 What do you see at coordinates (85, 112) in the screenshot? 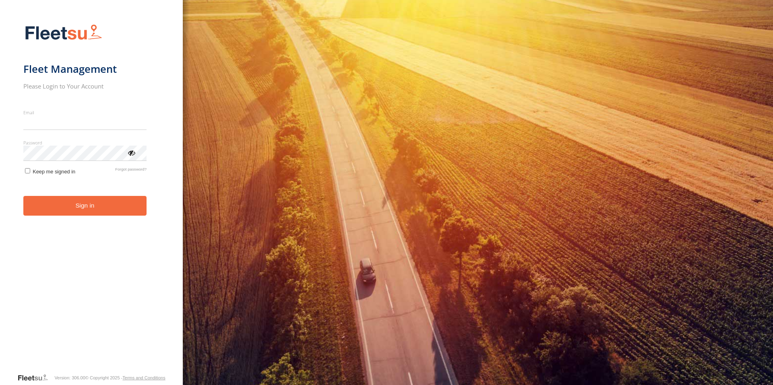
I see `label: Email` at bounding box center [85, 112].